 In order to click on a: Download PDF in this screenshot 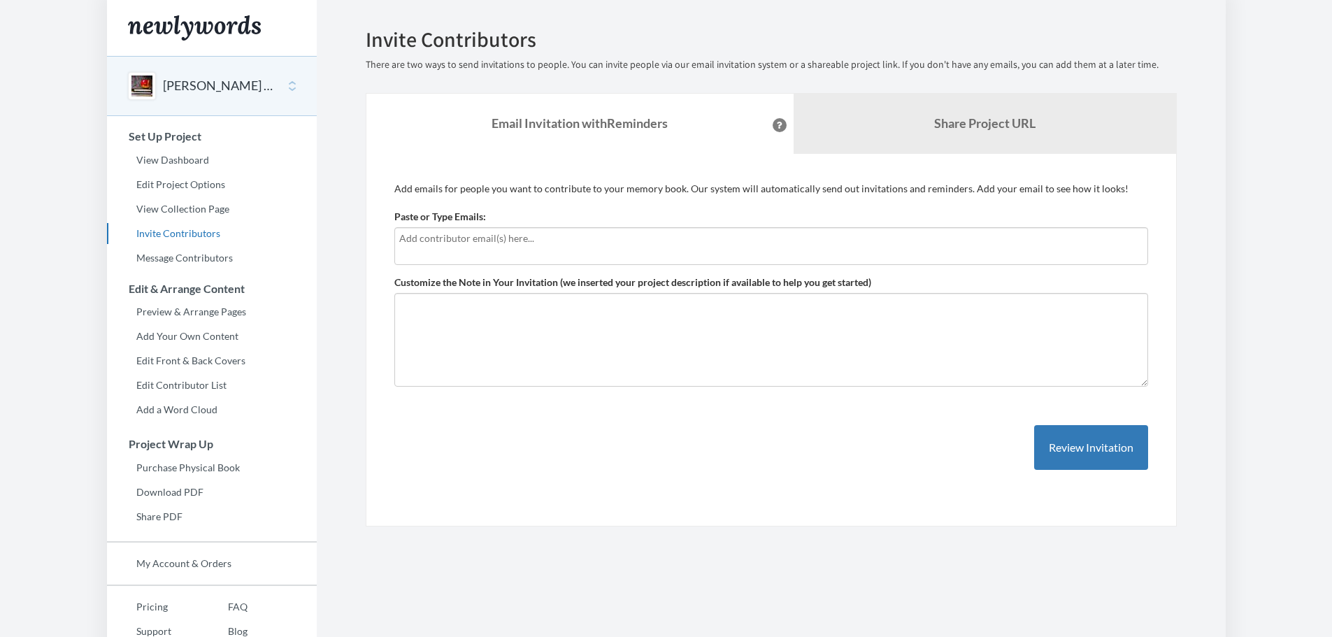, I will do `click(212, 492)`.